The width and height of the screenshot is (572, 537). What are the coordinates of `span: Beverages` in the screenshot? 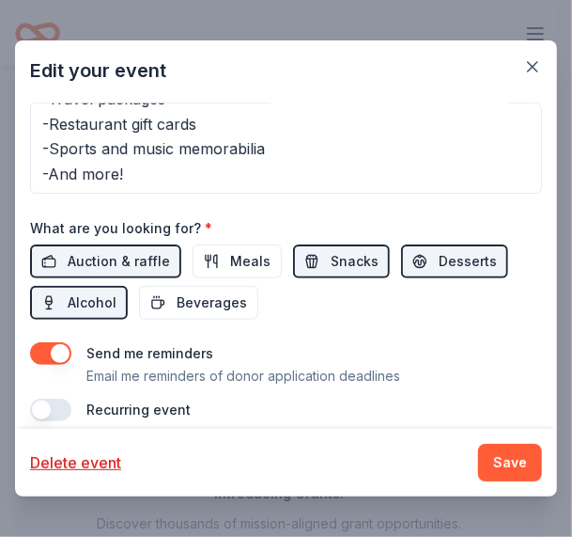 It's located at (211, 303).